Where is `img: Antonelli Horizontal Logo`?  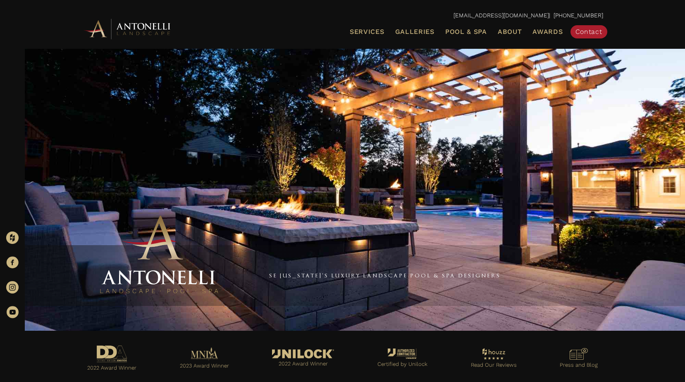
img: Antonelli Horizontal Logo is located at coordinates (128, 29).